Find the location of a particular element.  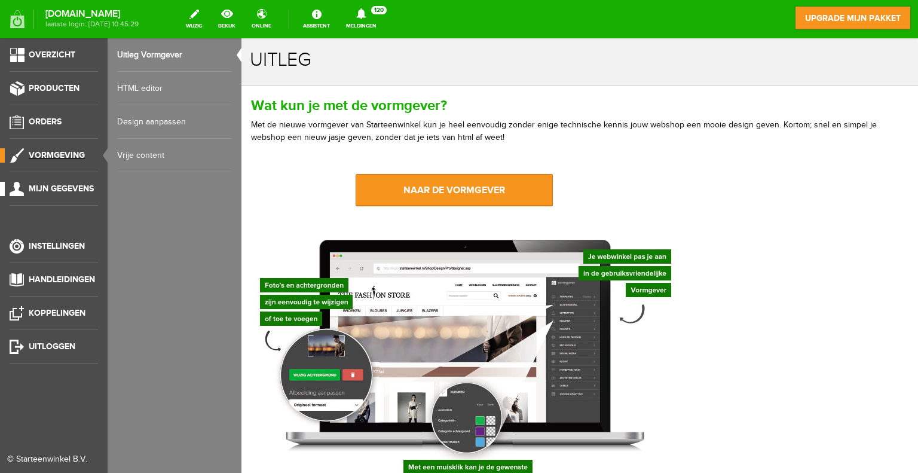

span: Koppelingen is located at coordinates (57, 313).